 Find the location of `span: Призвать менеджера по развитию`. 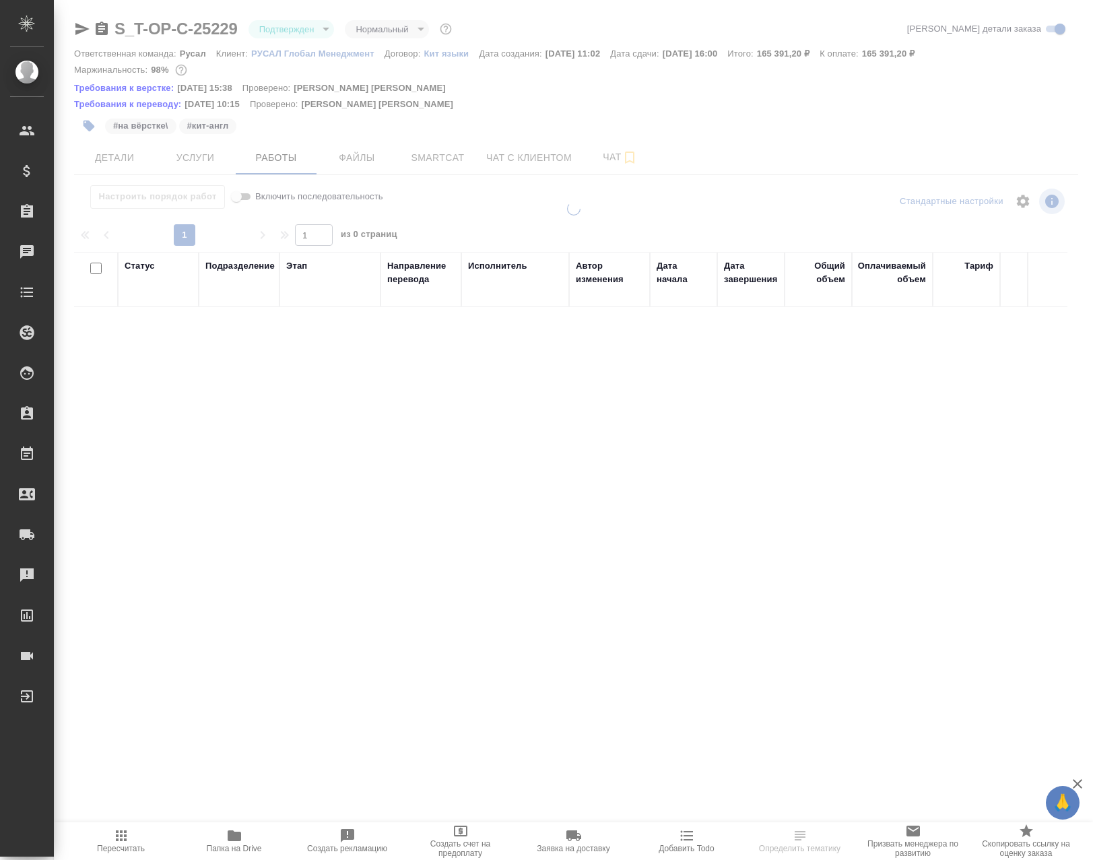

span: Призвать менеджера по развитию is located at coordinates (913, 848).